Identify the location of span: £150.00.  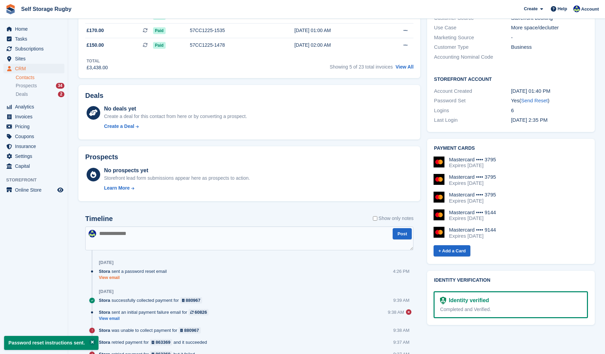
(95, 45).